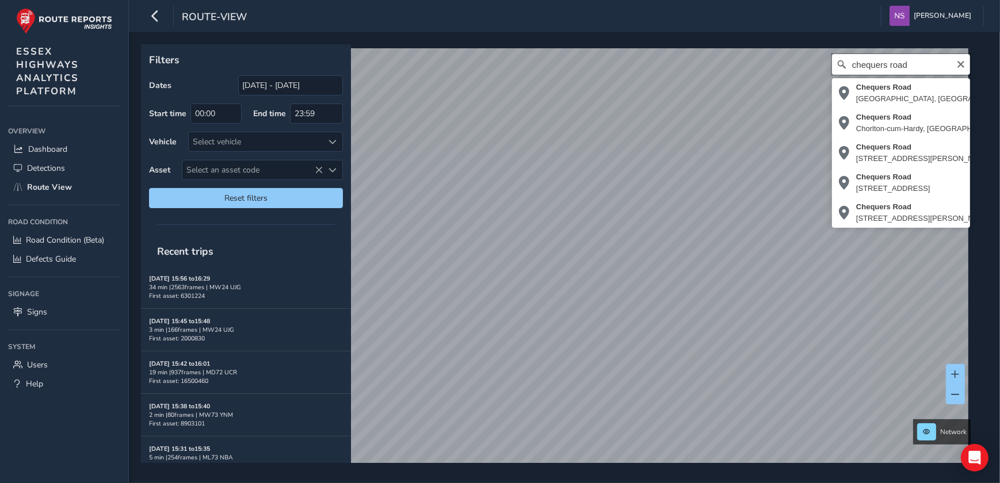 The width and height of the screenshot is (1000, 483). Describe the element at coordinates (64, 294) in the screenshot. I see `div: Signage` at that location.